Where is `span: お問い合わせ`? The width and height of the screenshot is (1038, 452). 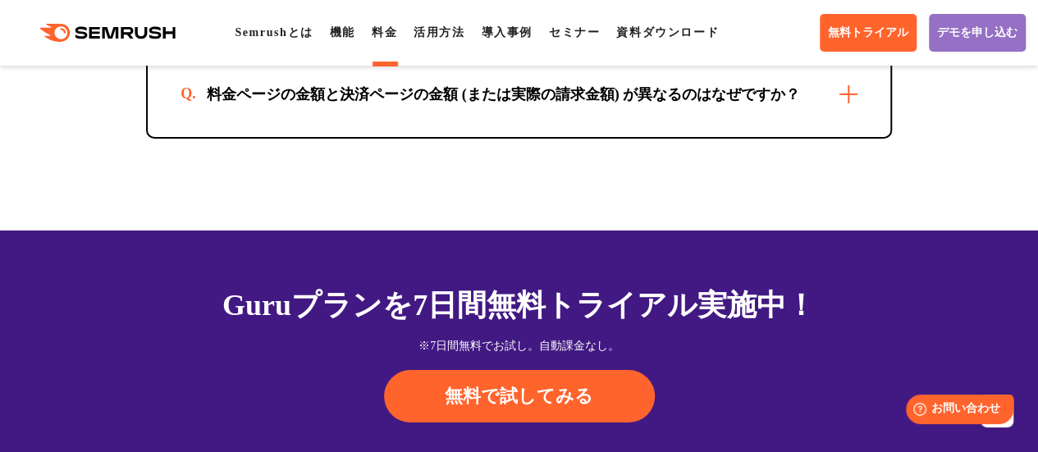 span: お問い合わせ is located at coordinates (74, 21).